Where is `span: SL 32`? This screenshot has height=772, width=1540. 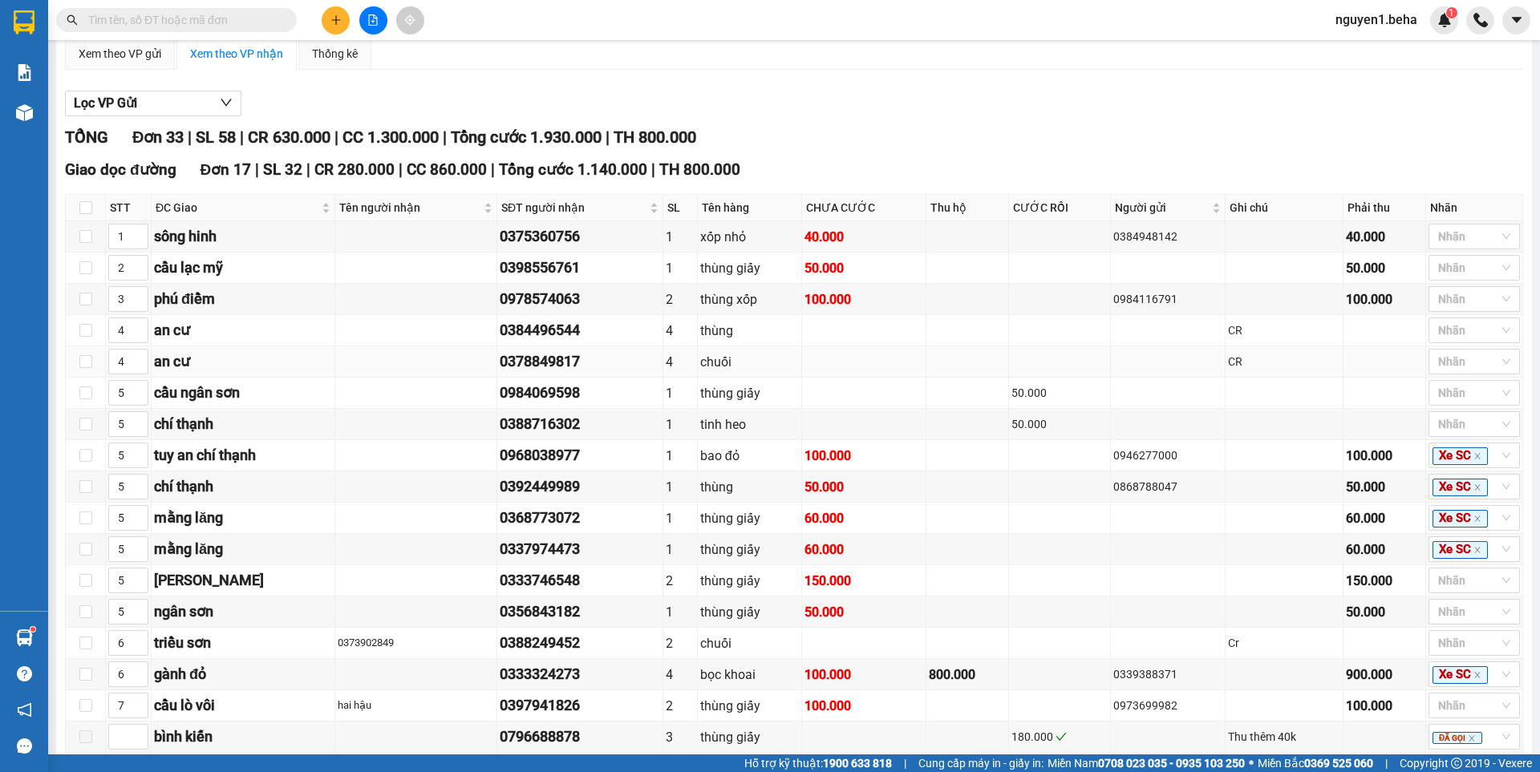
span: SL 32 is located at coordinates (282, 169).